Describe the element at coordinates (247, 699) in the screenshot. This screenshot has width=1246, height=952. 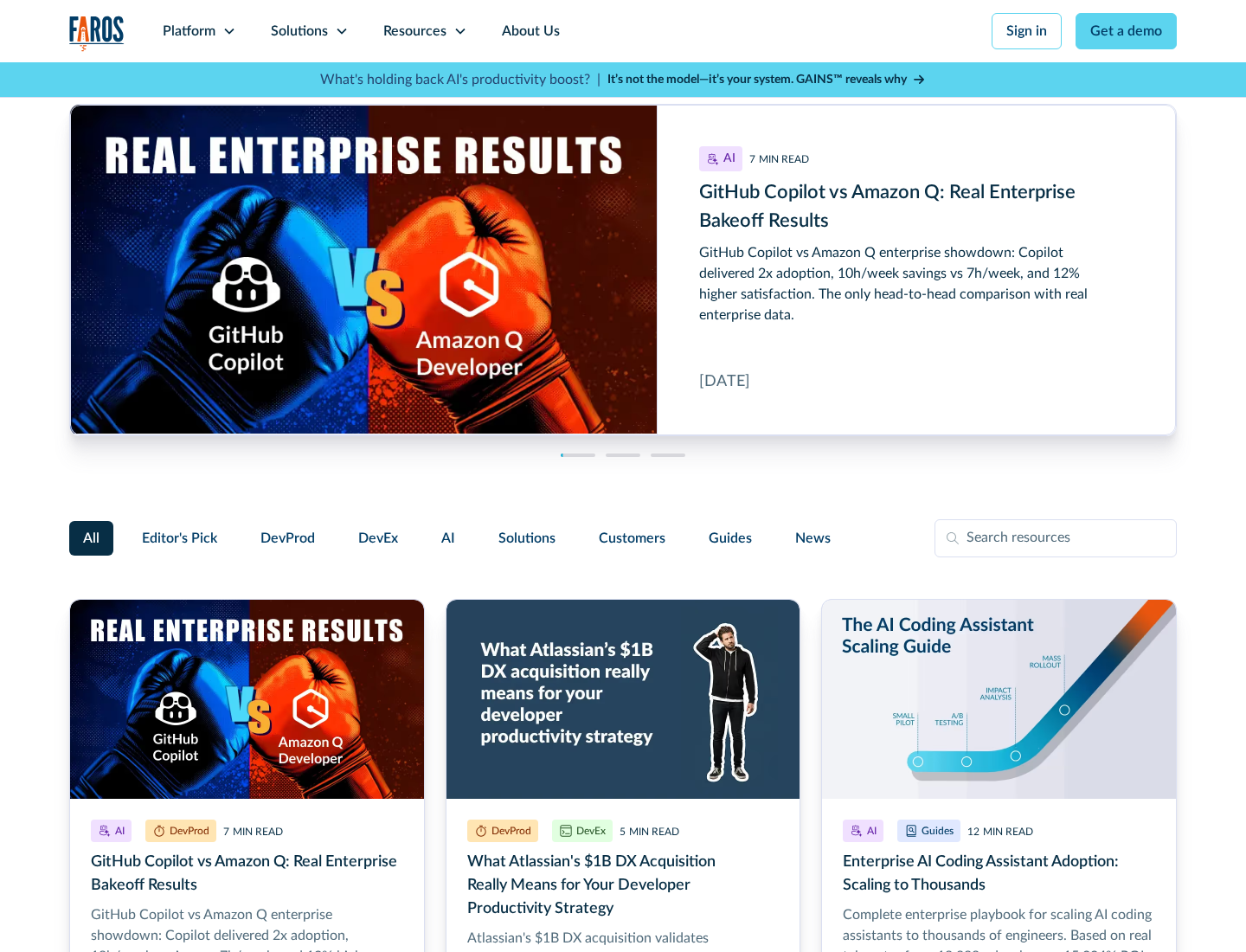
I see `img: Illustration of a boxing match of GitHub Copilot vs. Amazon Q. with real enterprise results.` at that location.